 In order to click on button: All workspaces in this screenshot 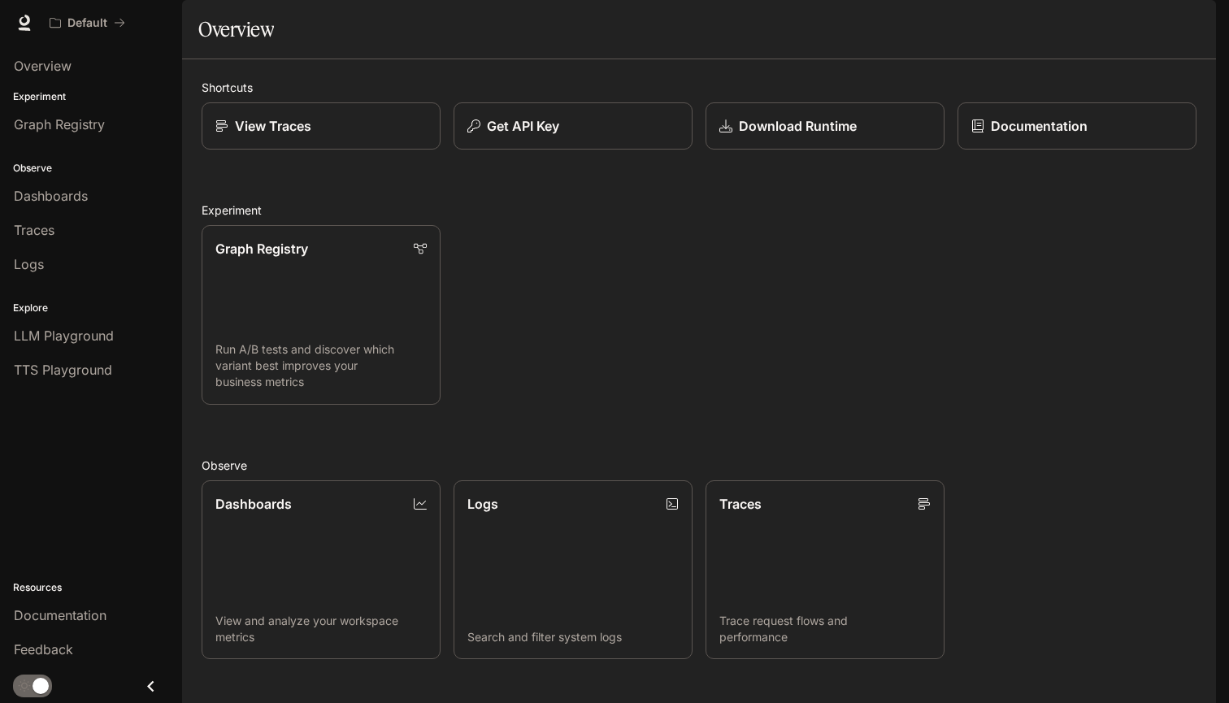, I will do `click(87, 23)`.